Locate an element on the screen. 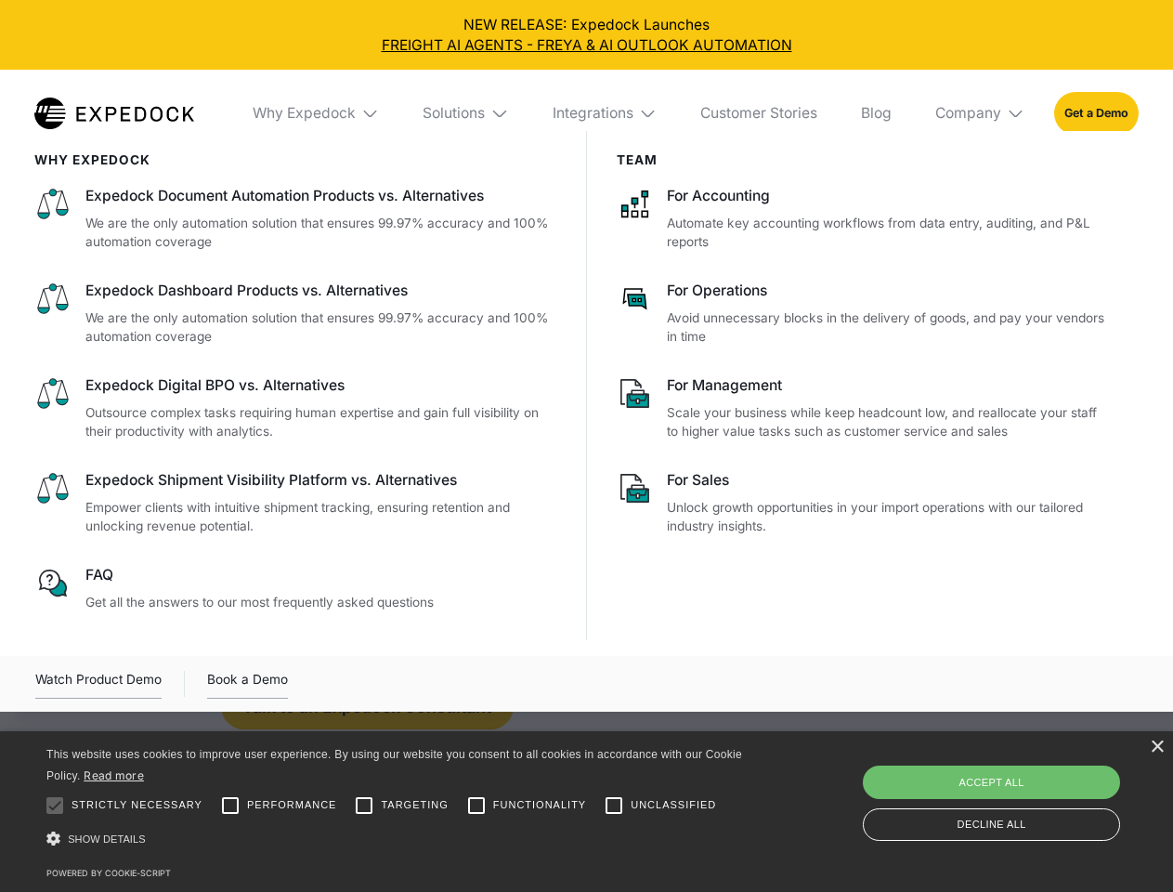  div: FAQ is located at coordinates (321, 575).